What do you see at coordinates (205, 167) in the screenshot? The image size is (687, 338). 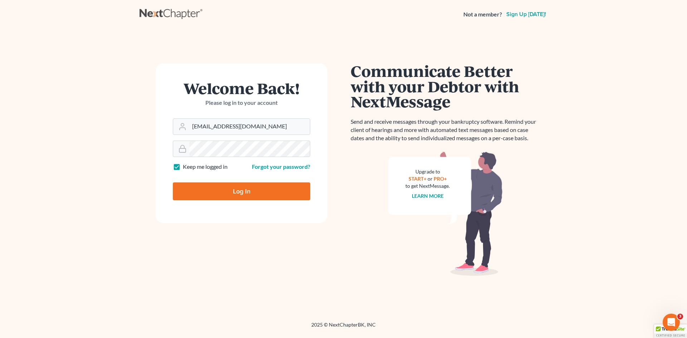 I see `label: Keep me logged in` at bounding box center [205, 167].